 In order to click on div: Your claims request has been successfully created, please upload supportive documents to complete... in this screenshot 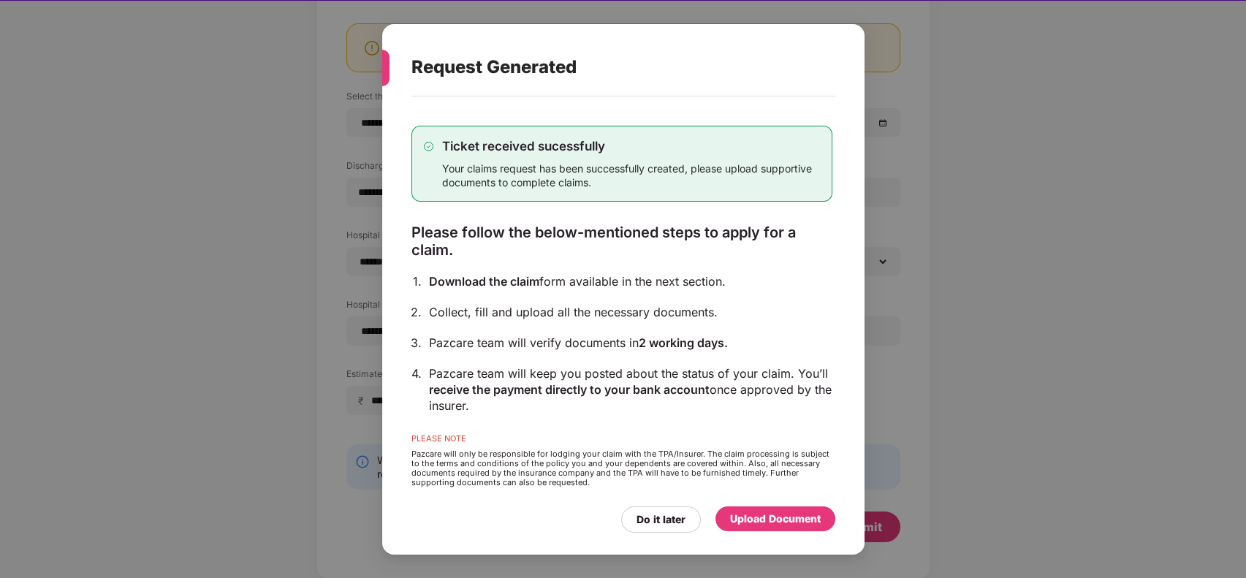, I will do `click(631, 175)`.